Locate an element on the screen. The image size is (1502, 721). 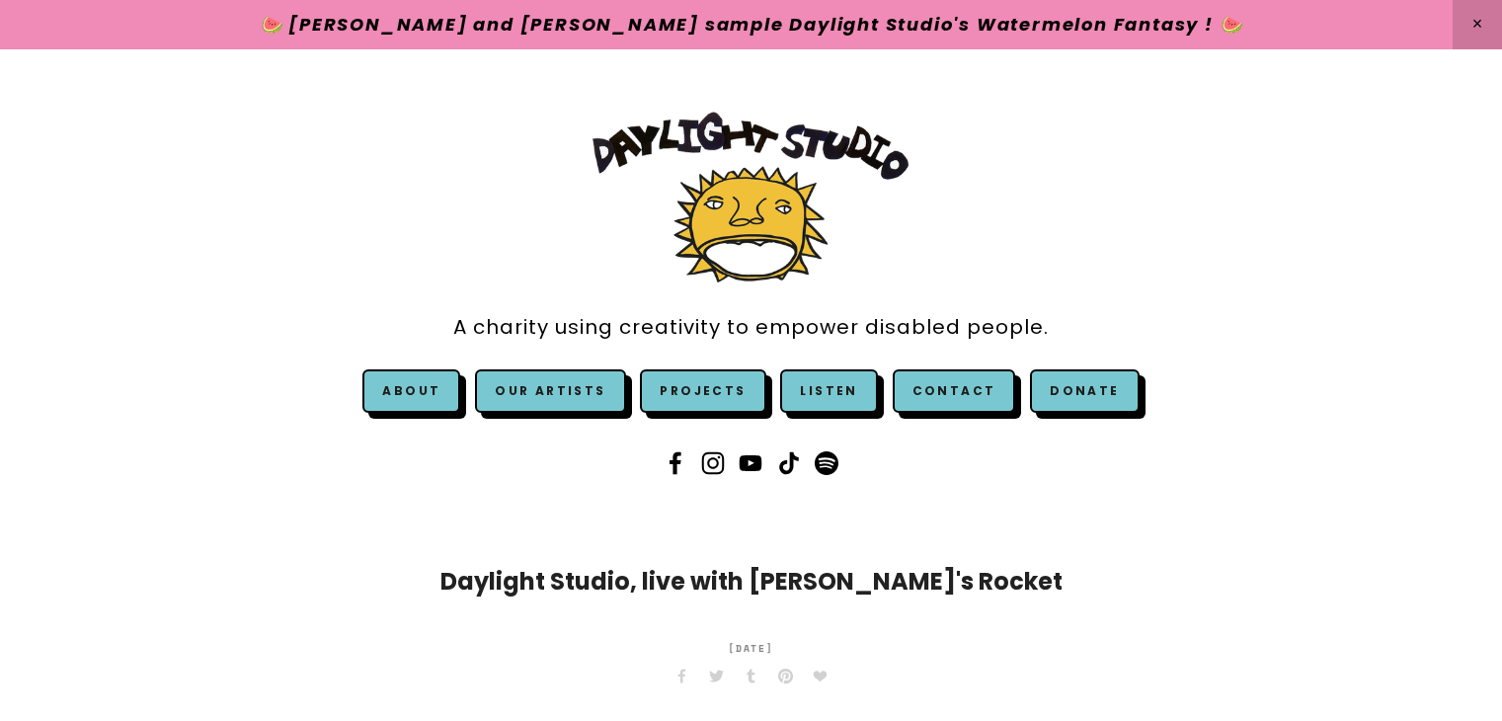
a: A charity using creativity to empower disabled people. is located at coordinates (751, 327).